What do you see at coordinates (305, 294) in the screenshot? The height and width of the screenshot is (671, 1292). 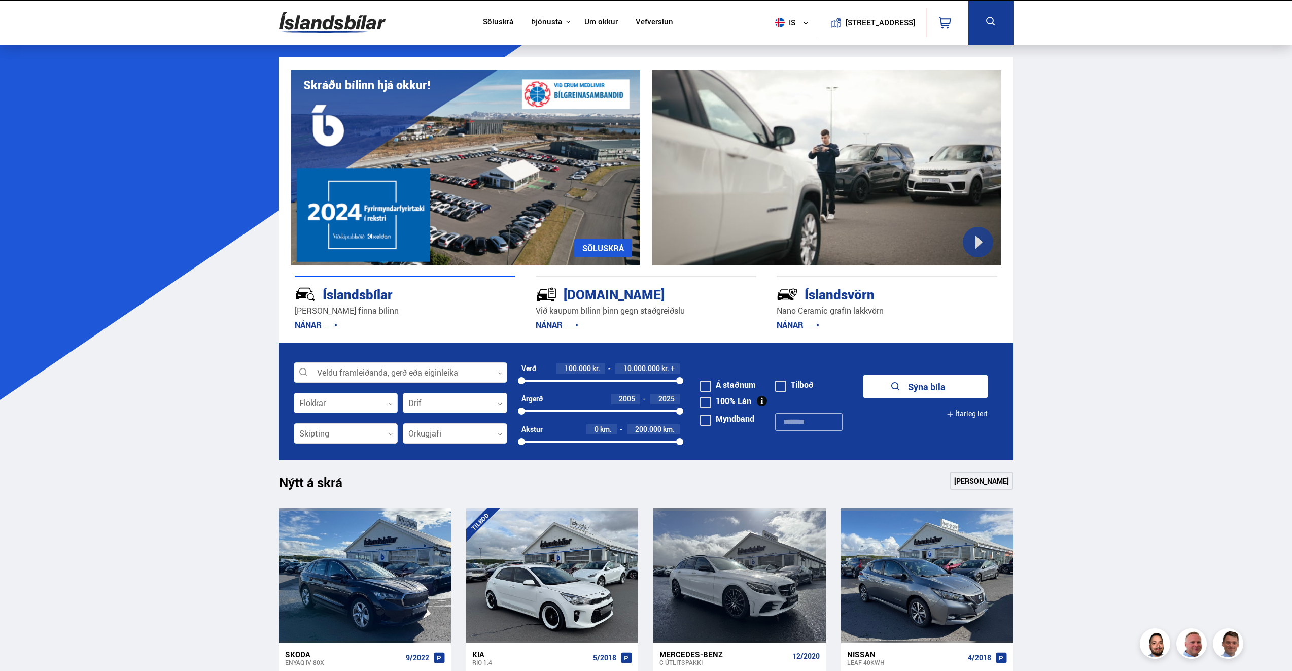 I see `img: JRvxyua_JYH6wB4c.svg` at bounding box center [305, 294].